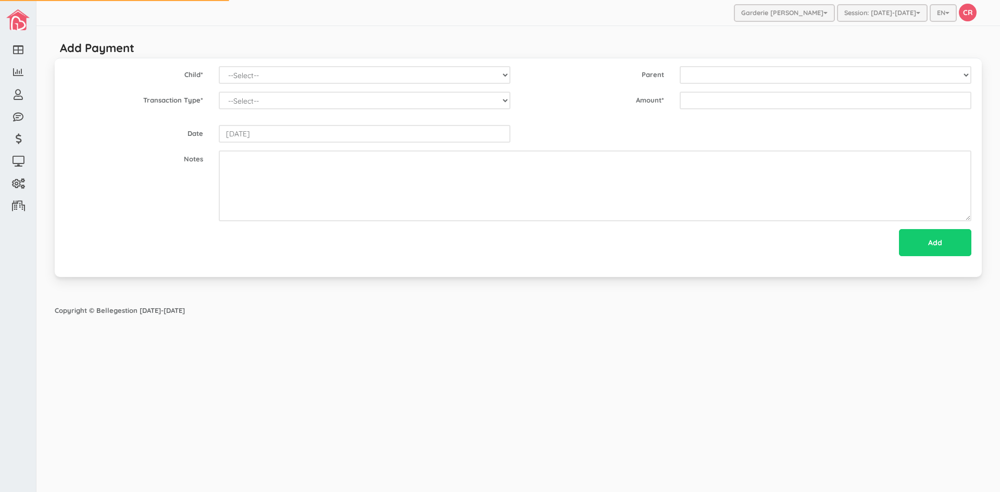 Image resolution: width=1000 pixels, height=492 pixels. I want to click on label: Notes, so click(134, 157).